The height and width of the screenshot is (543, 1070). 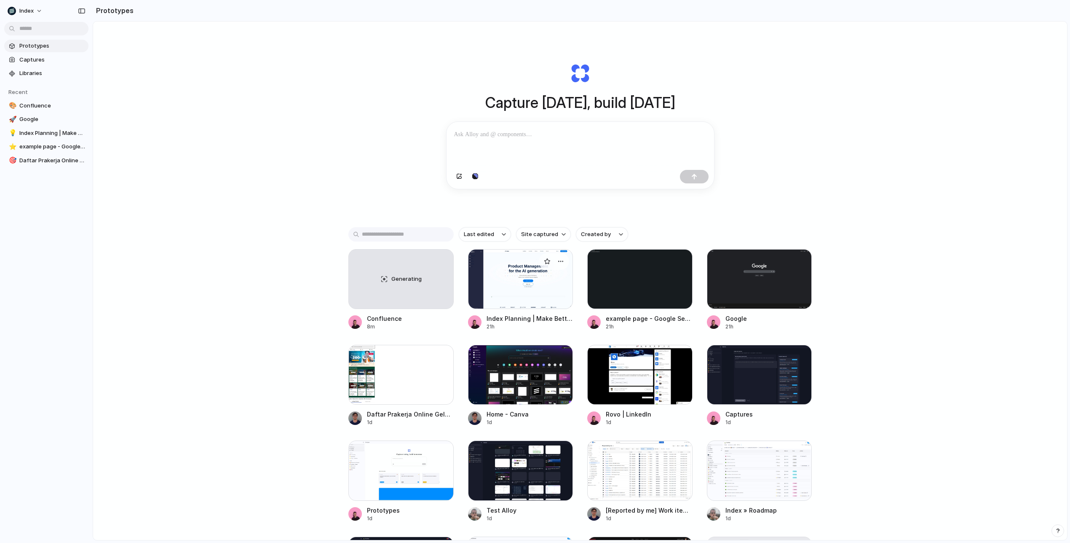 What do you see at coordinates (760, 290) in the screenshot?
I see `a: GoogleGoogle21h` at bounding box center [760, 290].